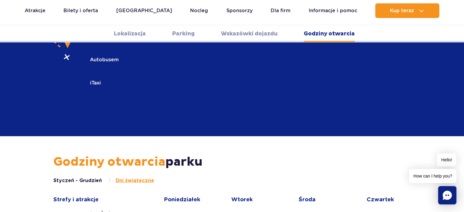  Describe the element at coordinates (104, 60) in the screenshot. I see `button: Autobusem` at that location.